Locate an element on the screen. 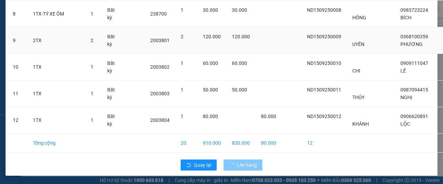 This screenshot has height=184, width=443. td: 11 is located at coordinates (17, 94).